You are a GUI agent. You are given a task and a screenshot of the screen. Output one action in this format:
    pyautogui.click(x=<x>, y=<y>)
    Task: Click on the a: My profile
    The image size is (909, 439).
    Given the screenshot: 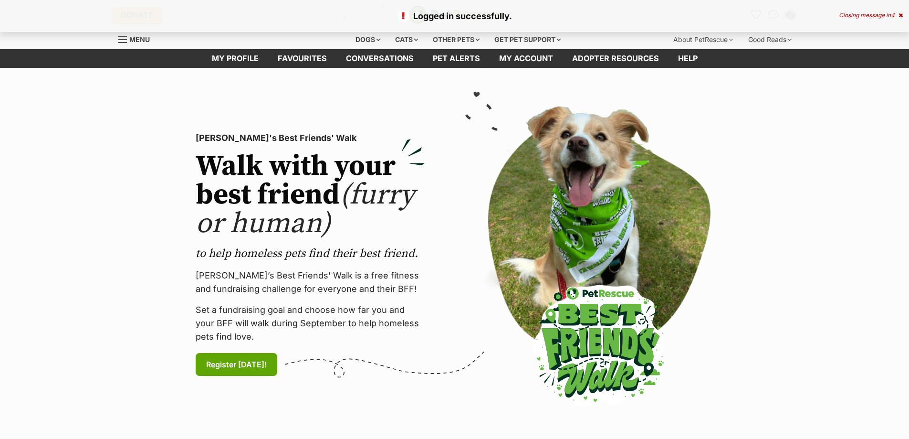 What is the action you would take?
    pyautogui.click(x=235, y=58)
    